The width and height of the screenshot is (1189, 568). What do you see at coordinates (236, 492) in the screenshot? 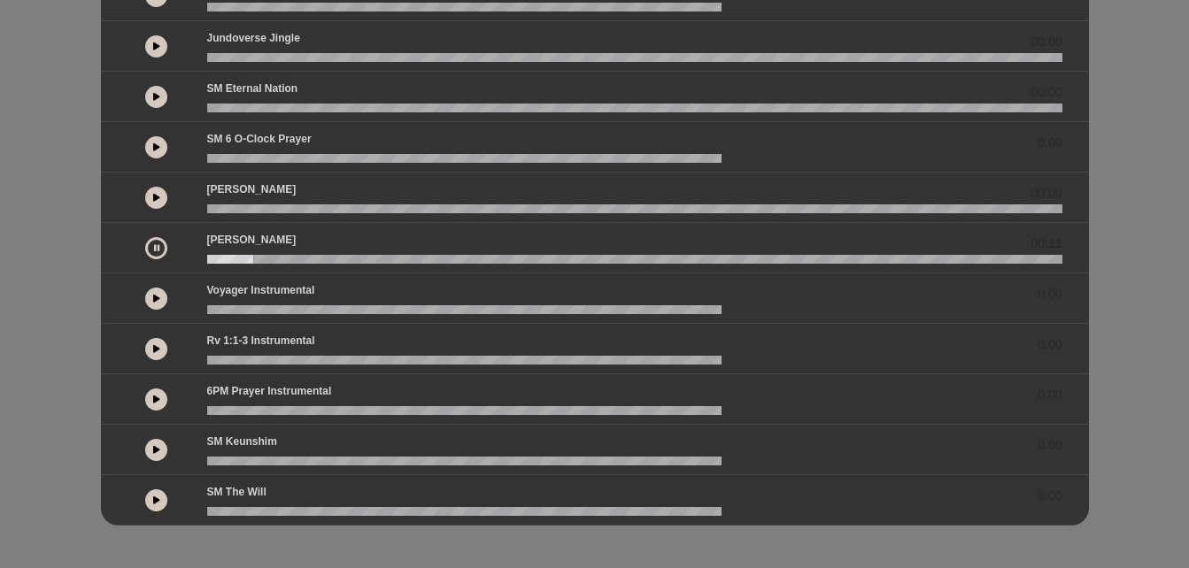
I see `p: SM The Will` at bounding box center [236, 492].